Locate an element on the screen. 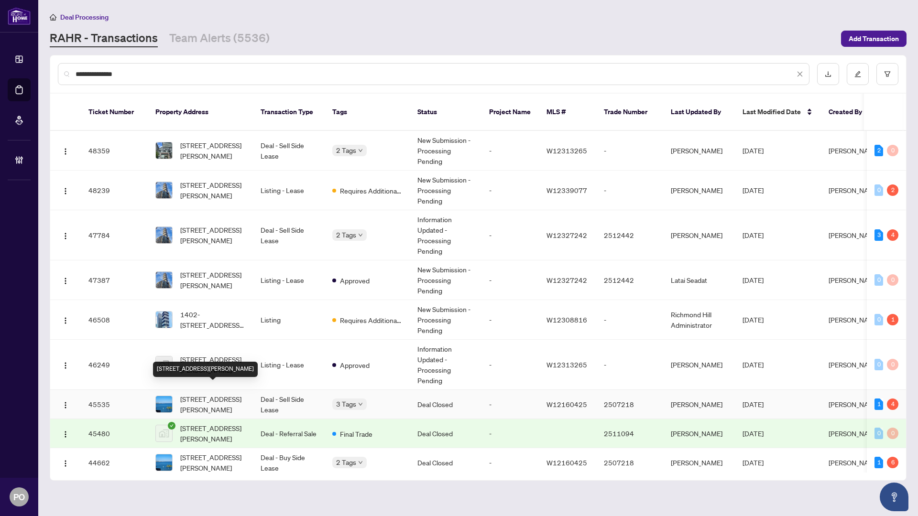 The height and width of the screenshot is (516, 918). td: Latai Seadat is located at coordinates (699, 280).